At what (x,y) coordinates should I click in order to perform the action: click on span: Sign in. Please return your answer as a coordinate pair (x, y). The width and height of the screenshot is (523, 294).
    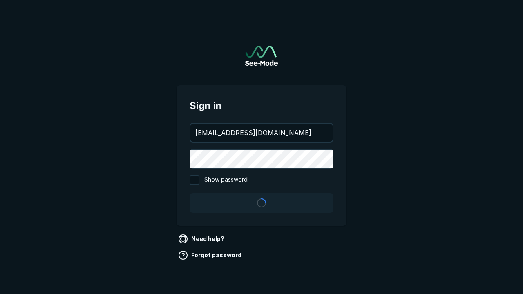
    Looking at the image, I should click on (262, 106).